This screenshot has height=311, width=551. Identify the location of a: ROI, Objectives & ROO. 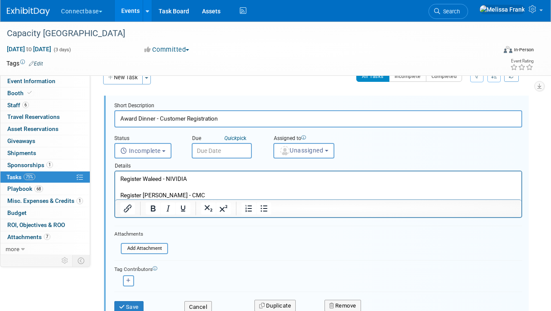
(45, 225).